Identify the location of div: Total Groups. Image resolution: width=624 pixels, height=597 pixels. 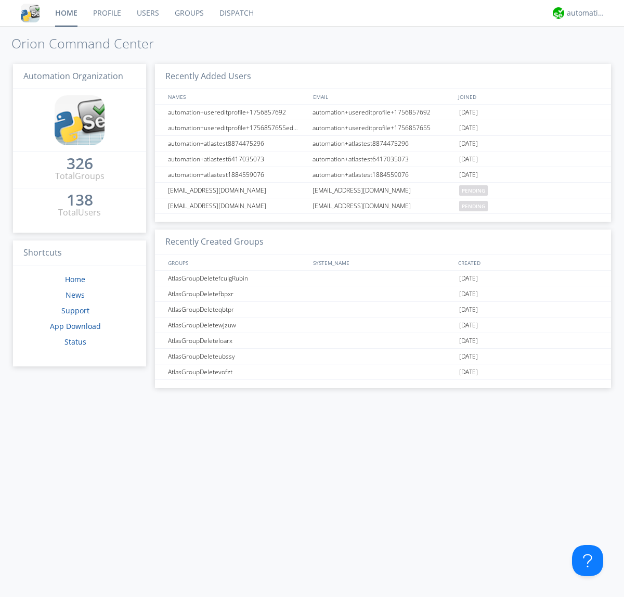
(80, 176).